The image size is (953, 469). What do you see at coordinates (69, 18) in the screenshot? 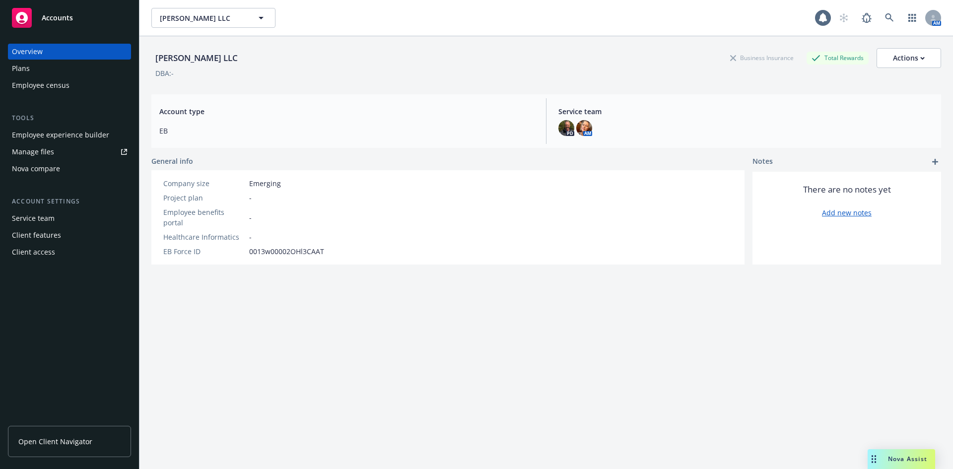
I see `a: Accounts` at bounding box center [69, 18].